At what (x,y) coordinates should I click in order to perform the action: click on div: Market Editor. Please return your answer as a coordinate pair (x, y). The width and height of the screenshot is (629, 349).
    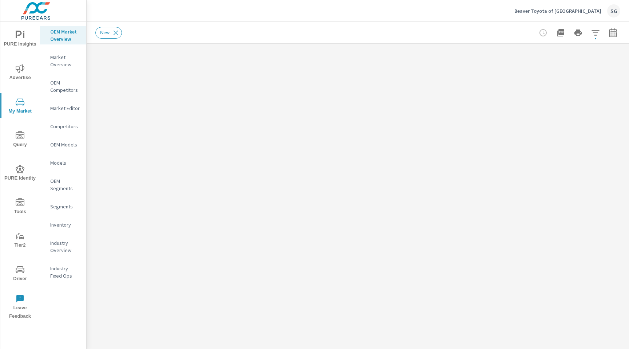
    Looking at the image, I should click on (63, 108).